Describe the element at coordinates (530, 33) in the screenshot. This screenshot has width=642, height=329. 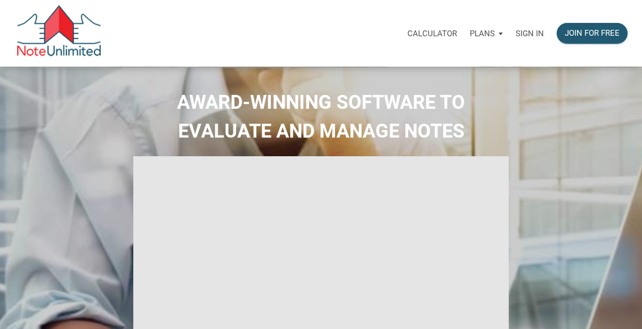
I see `a: Sign in` at that location.